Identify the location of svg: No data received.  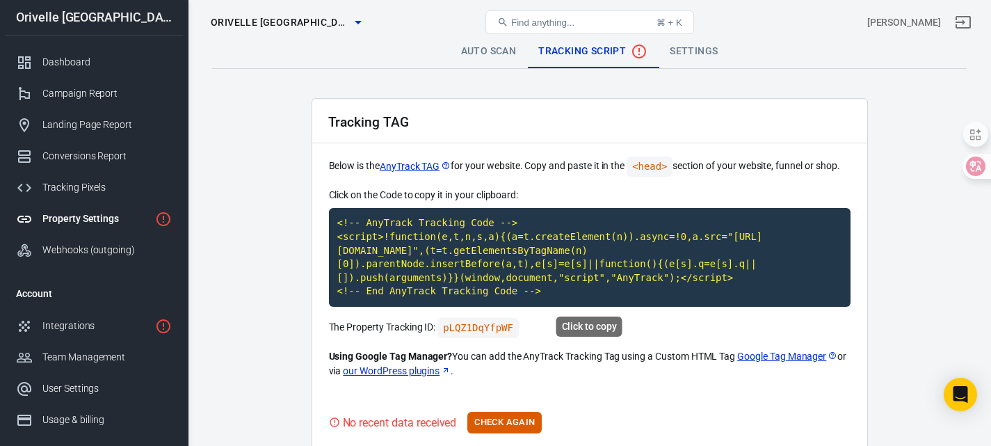
(639, 51).